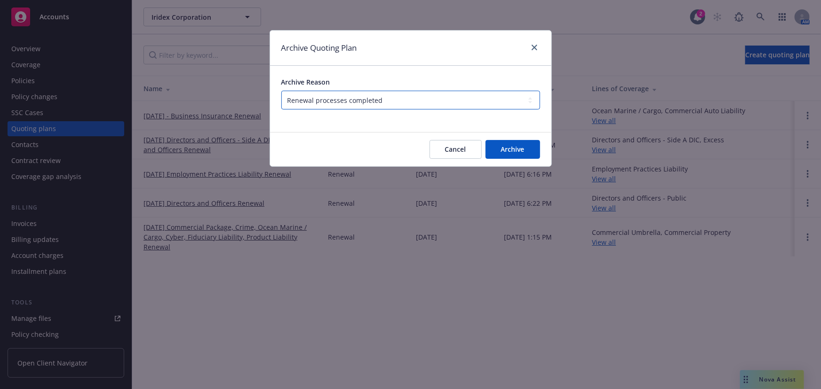  I want to click on button: Cancel, so click(455, 150).